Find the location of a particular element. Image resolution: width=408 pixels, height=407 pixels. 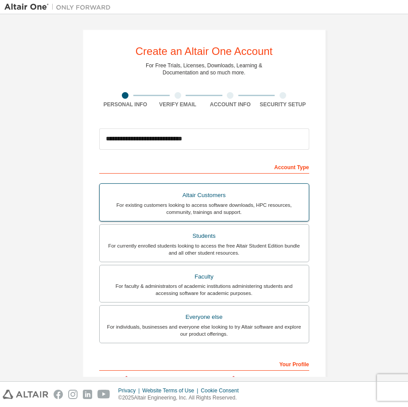

div: For Free Trials, Licenses, Downloads, Learning & Documentation and so much more. is located at coordinates (204, 69).